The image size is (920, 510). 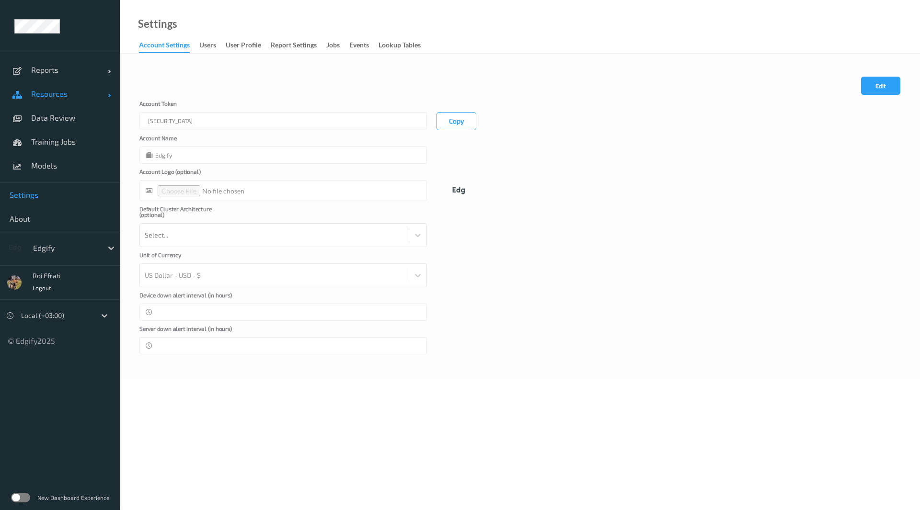 I want to click on label: Account Token, so click(x=187, y=106).